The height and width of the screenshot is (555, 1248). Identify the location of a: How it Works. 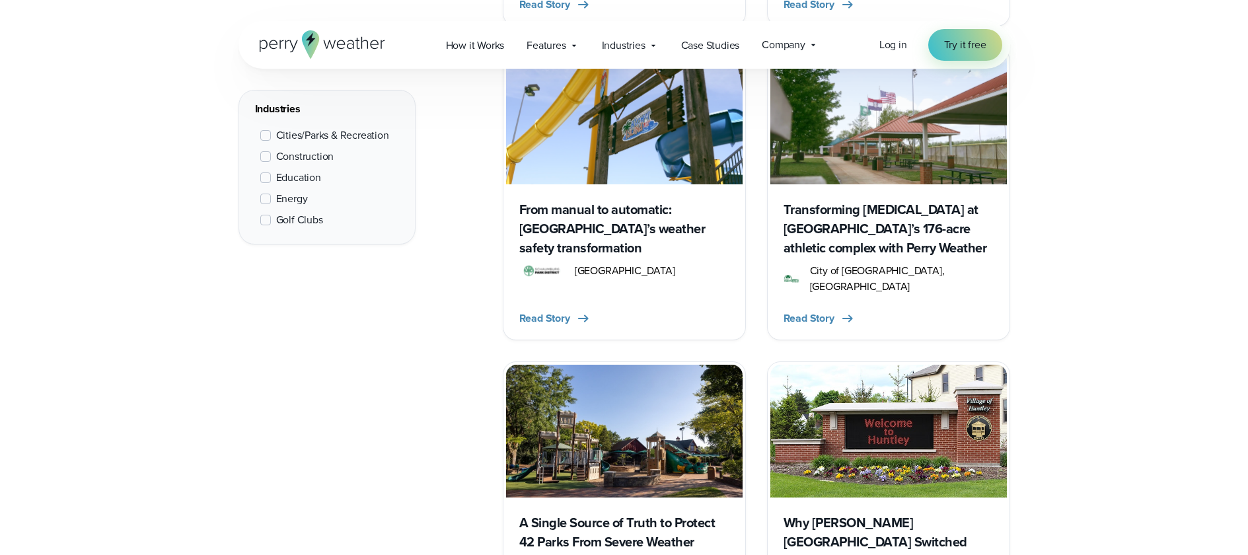
(475, 45).